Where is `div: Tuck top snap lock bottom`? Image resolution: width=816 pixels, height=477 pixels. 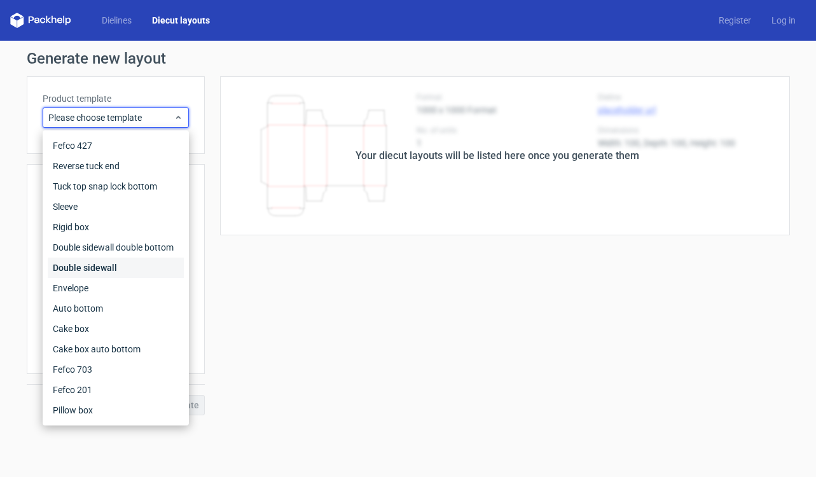
div: Tuck top snap lock bottom is located at coordinates (116, 186).